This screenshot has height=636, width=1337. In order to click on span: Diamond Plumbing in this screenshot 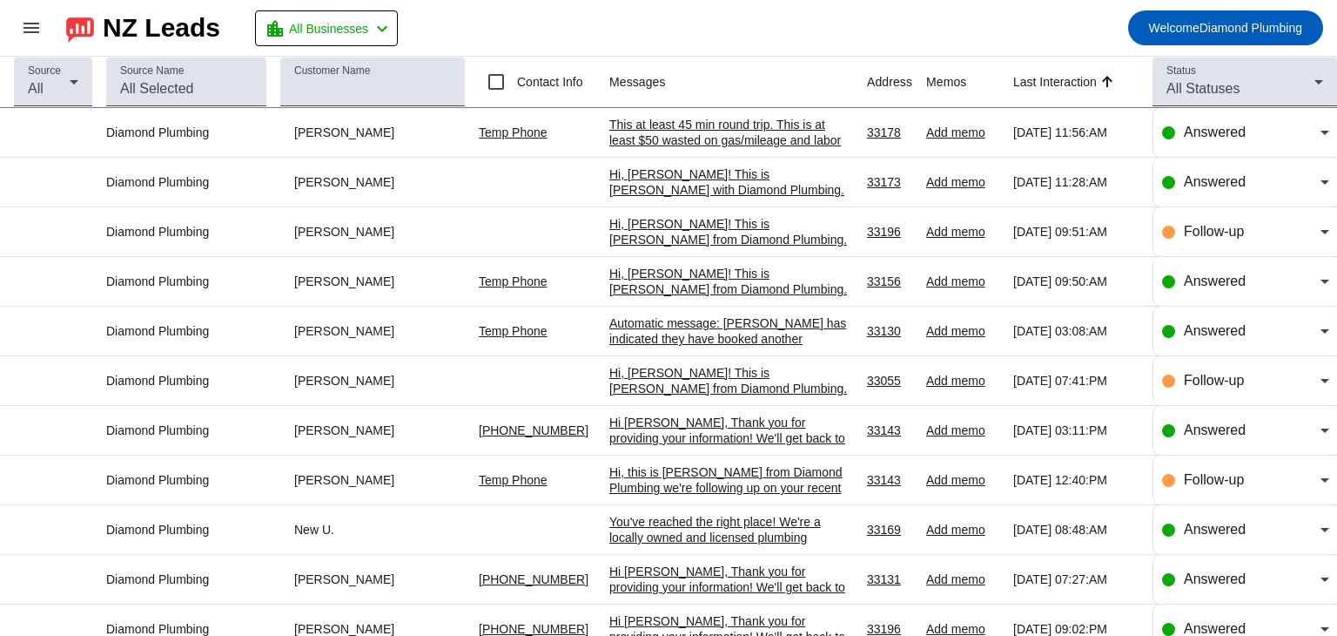, I will do `click(1226, 28)`.